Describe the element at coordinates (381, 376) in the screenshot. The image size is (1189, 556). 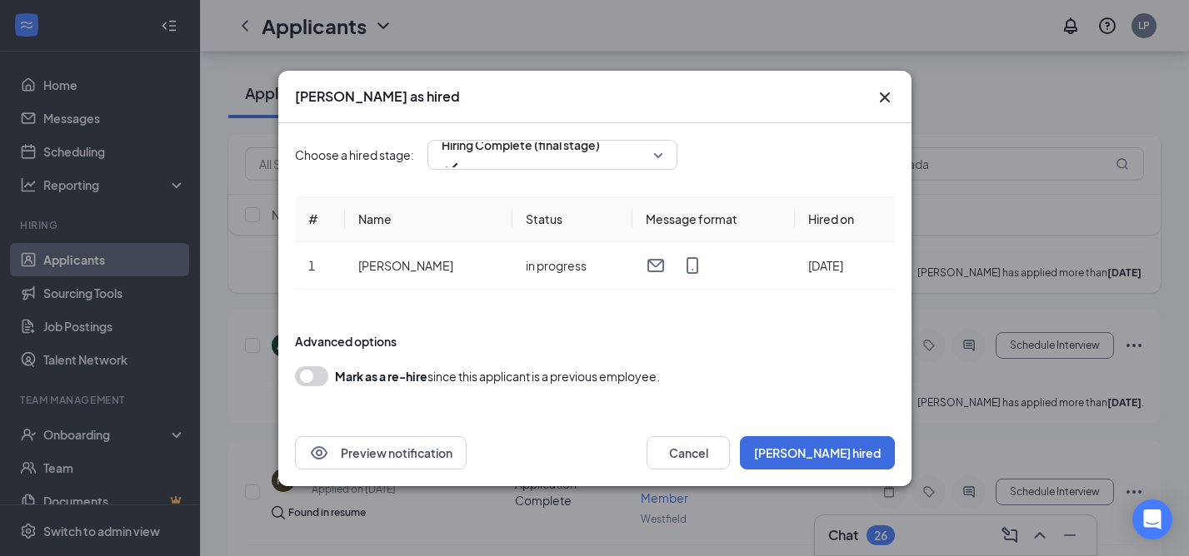
I see `b: Mark as a re-hire` at that location.